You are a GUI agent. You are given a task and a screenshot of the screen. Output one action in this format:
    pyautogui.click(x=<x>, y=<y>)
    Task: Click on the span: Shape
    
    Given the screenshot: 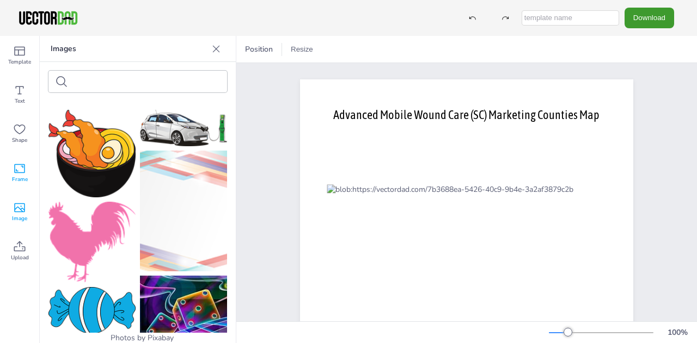 What is the action you would take?
    pyautogui.click(x=20, y=140)
    